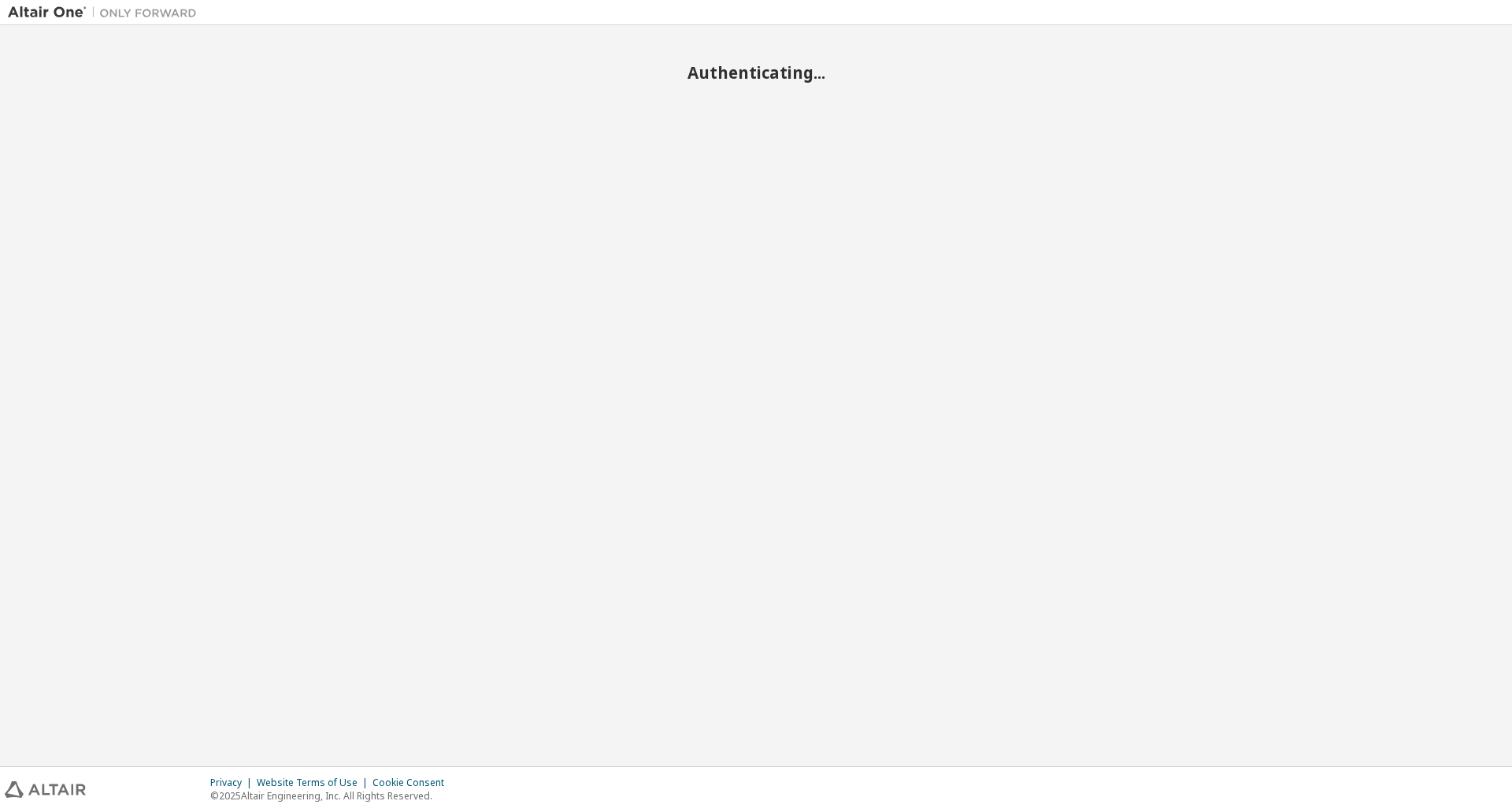 The height and width of the screenshot is (812, 1512). Describe the element at coordinates (331, 795) in the screenshot. I see `p: © 2025 Altair Engineering, Inc. All Rights Reserved.` at that location.